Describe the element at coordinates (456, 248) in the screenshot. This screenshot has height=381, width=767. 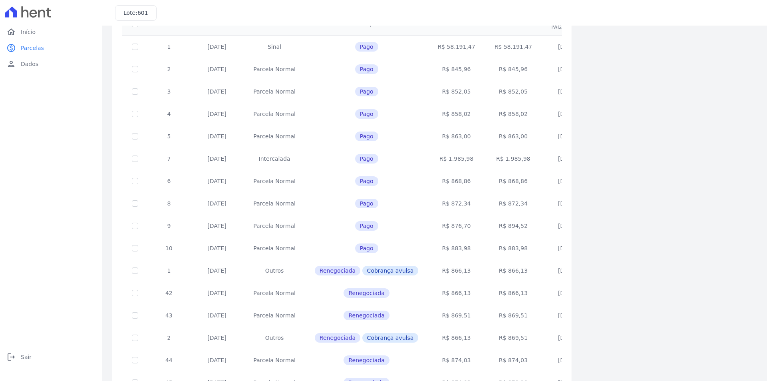
I see `td: R$ 883,98` at that location.